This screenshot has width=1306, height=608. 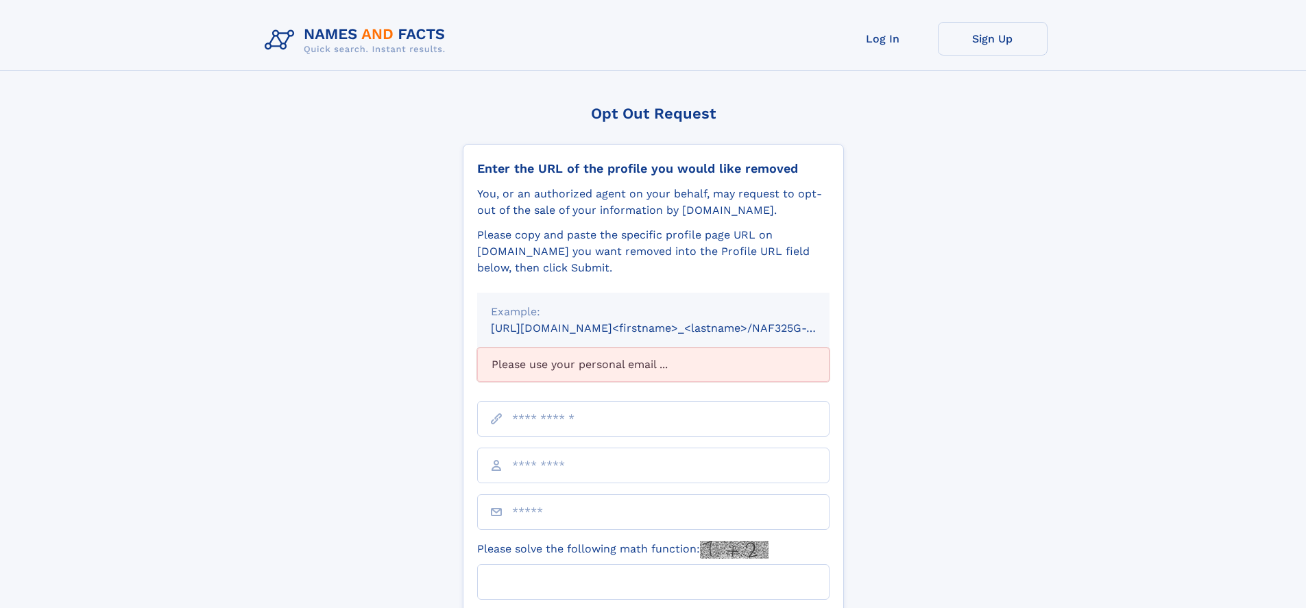 What do you see at coordinates (653, 312) in the screenshot?
I see `div: Example:` at bounding box center [653, 312].